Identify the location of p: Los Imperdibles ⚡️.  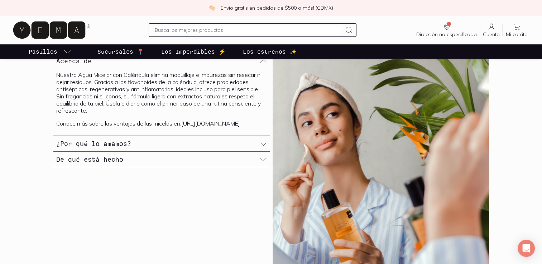
(193, 52).